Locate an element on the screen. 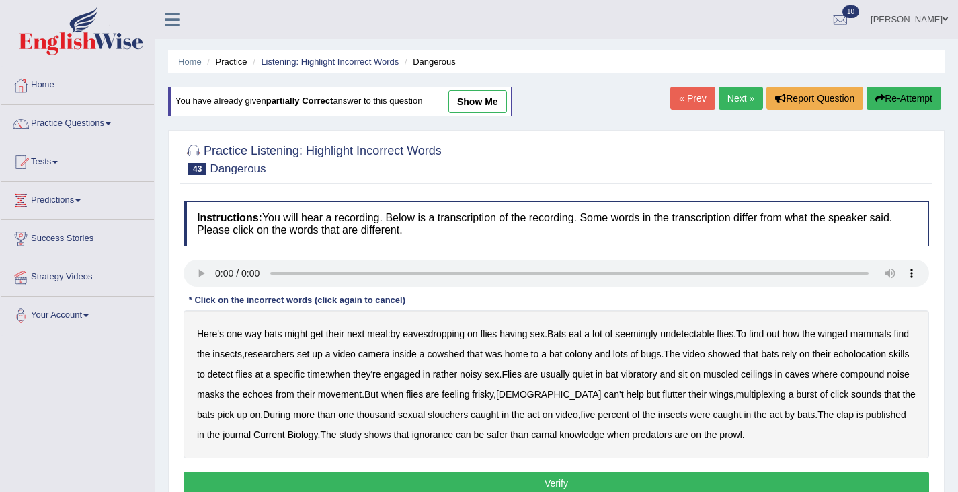 The image size is (958, 492). b: ignorance is located at coordinates (433, 435).